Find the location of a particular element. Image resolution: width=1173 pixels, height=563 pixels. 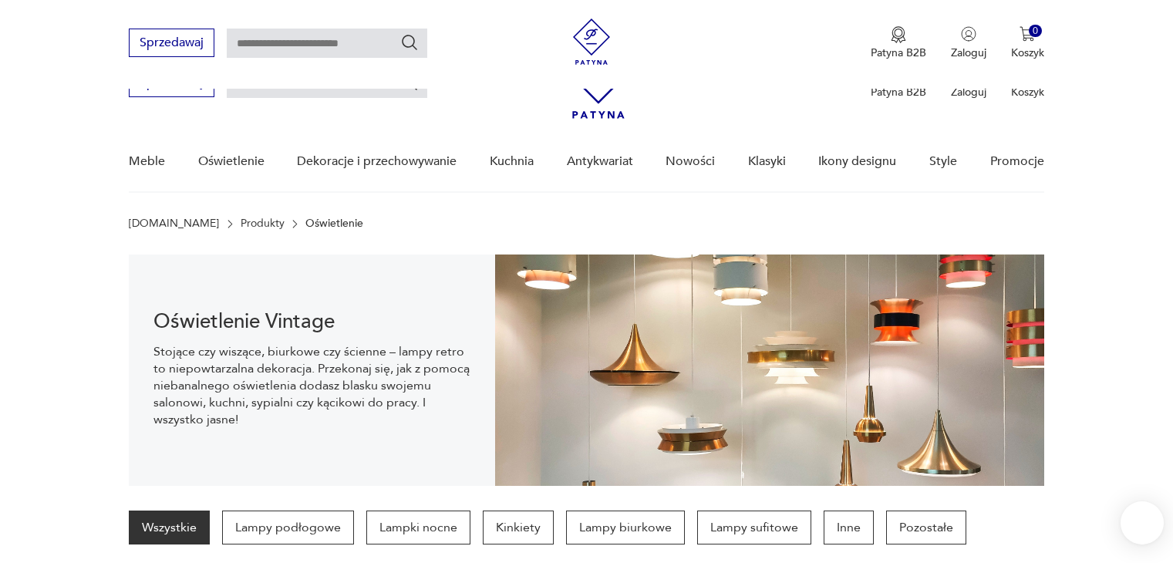

button: Szukaj is located at coordinates (409, 42).